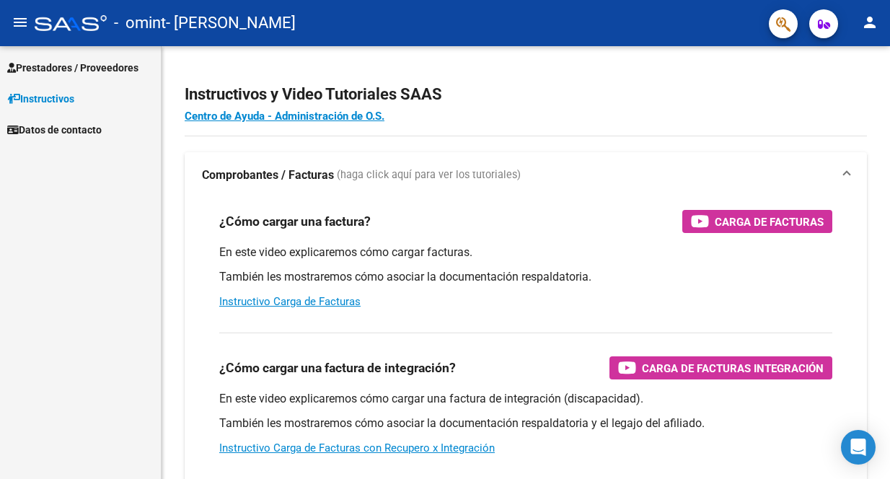 The image size is (890, 479). I want to click on a: Instructivo Carga de Facturas con Recupero x Integración, so click(357, 448).